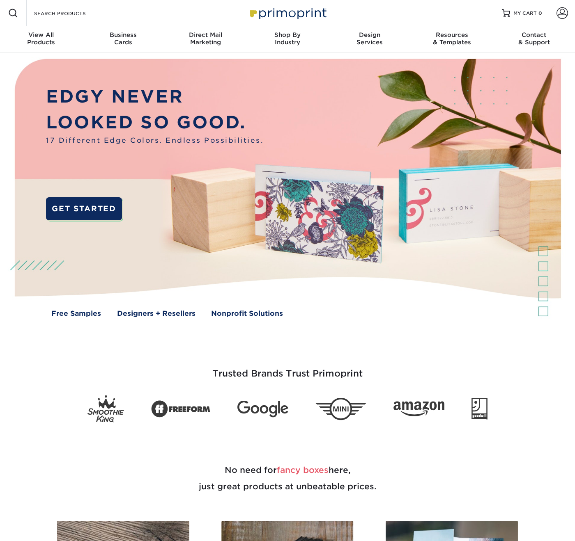  I want to click on span: fancy boxes, so click(303, 470).